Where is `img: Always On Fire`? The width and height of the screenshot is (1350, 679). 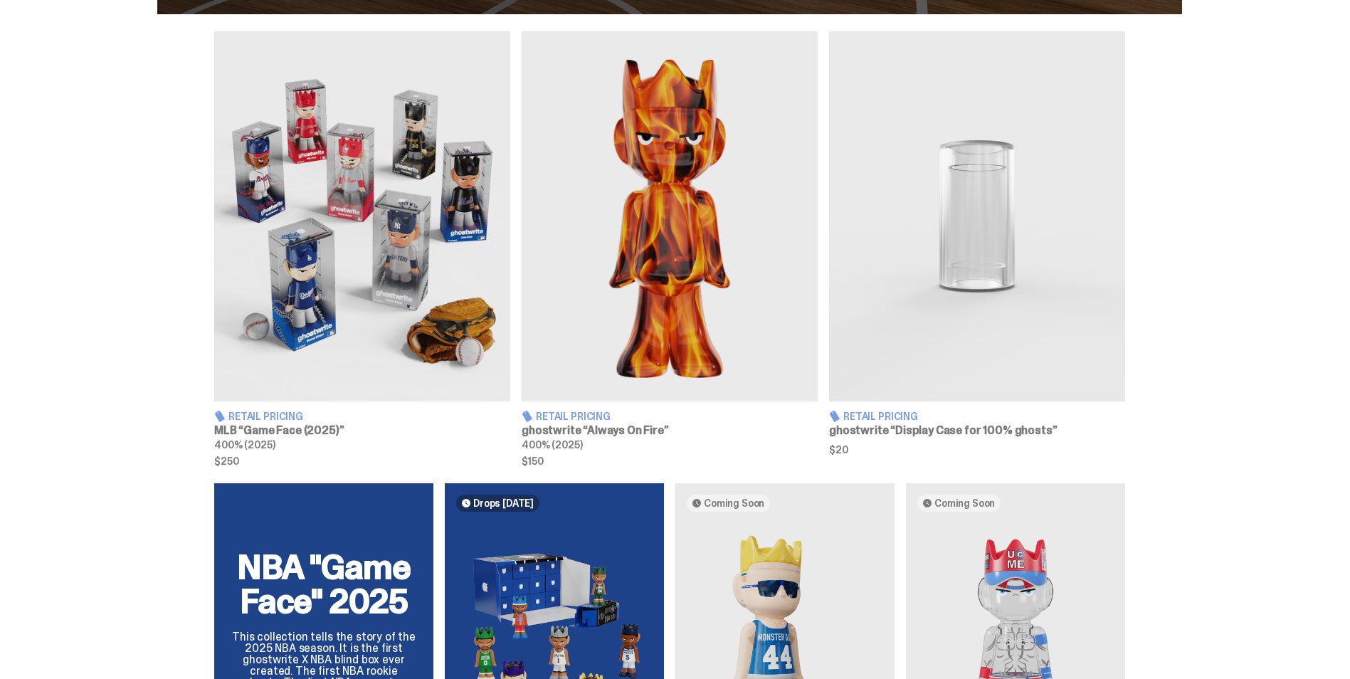
img: Always On Fire is located at coordinates (669, 216).